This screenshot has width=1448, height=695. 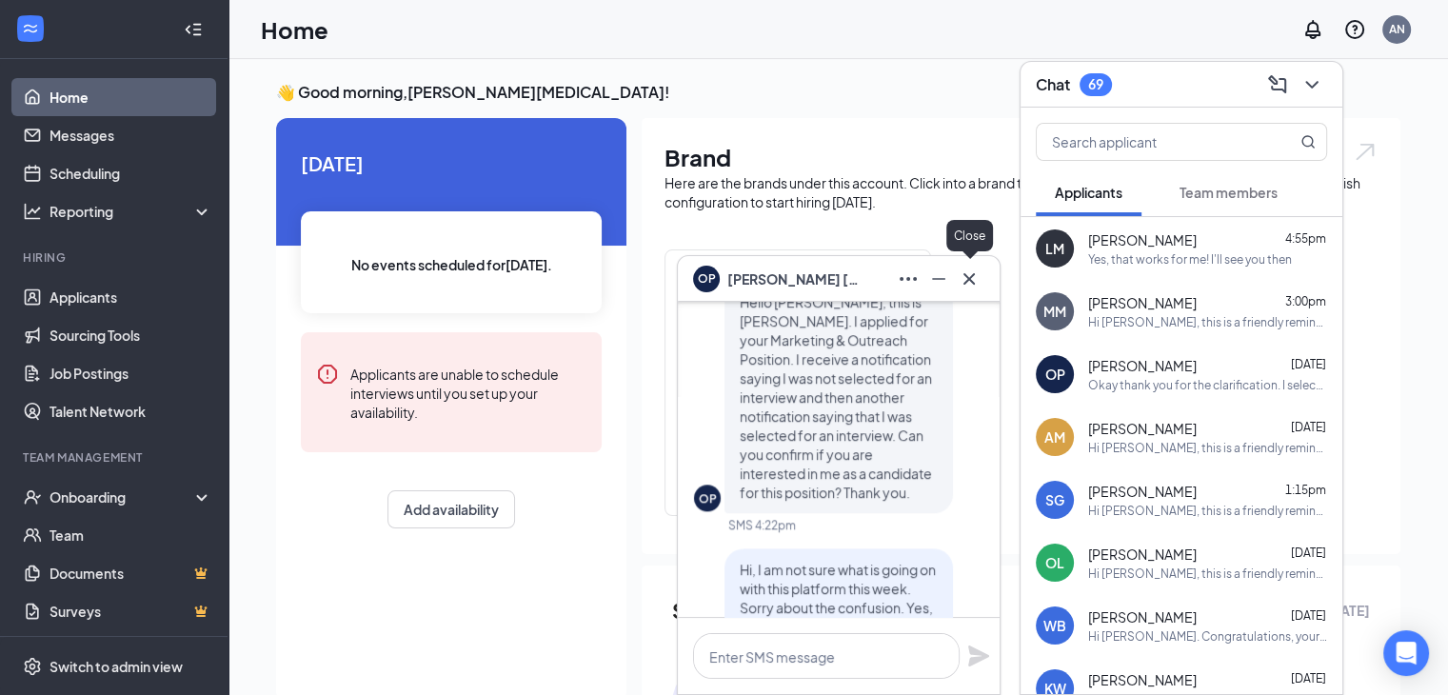 What do you see at coordinates (1096, 84) in the screenshot?
I see `div: 69` at bounding box center [1096, 84].